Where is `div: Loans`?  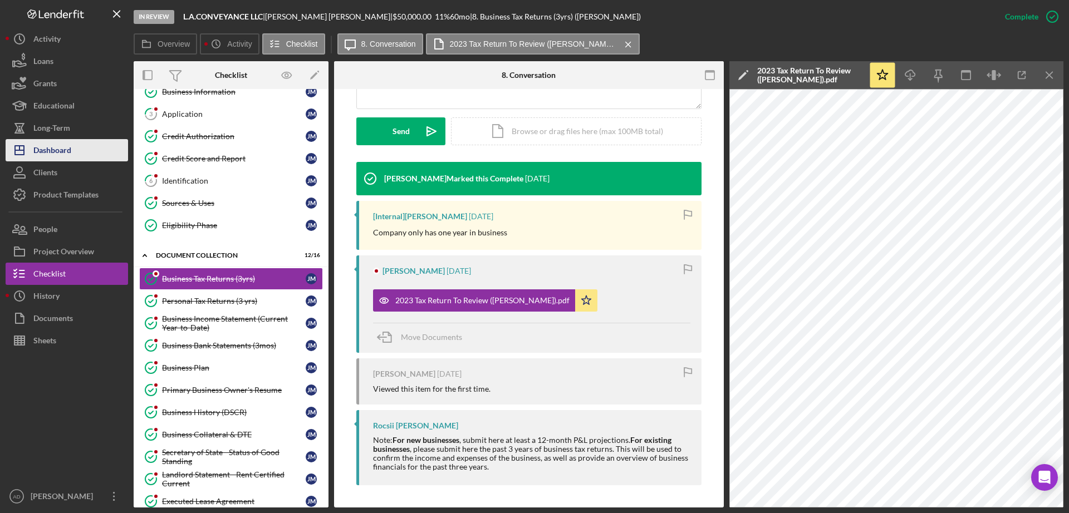 div: Loans is located at coordinates (43, 62).